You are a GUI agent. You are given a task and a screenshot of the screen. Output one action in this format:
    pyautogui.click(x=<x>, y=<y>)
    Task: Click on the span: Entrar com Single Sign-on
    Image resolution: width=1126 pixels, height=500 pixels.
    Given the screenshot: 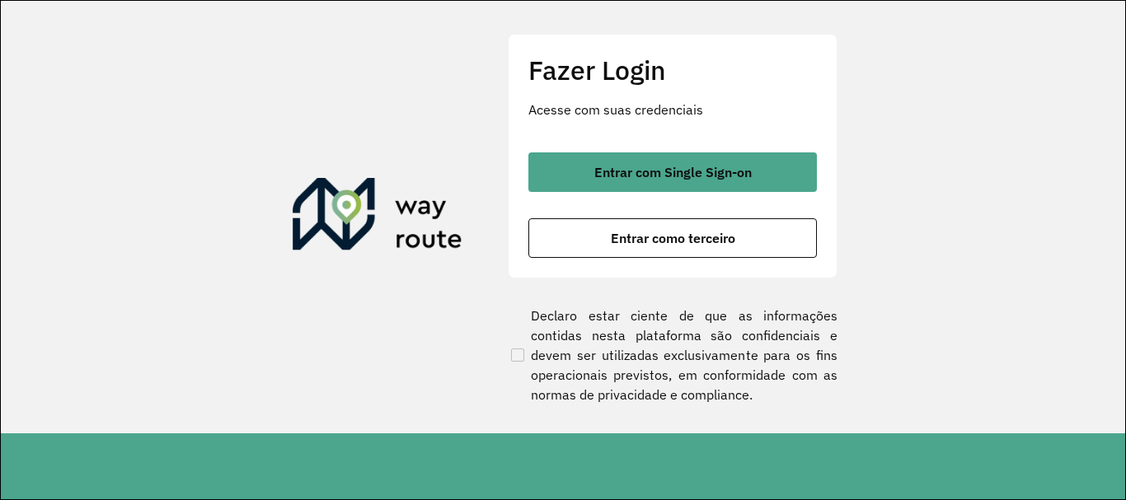 What is the action you would take?
    pyautogui.click(x=673, y=172)
    